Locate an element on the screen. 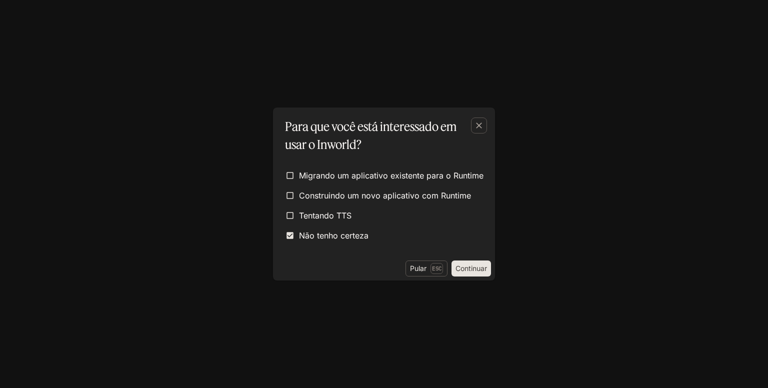 This screenshot has height=388, width=768. font: Continuar is located at coordinates (471, 268).